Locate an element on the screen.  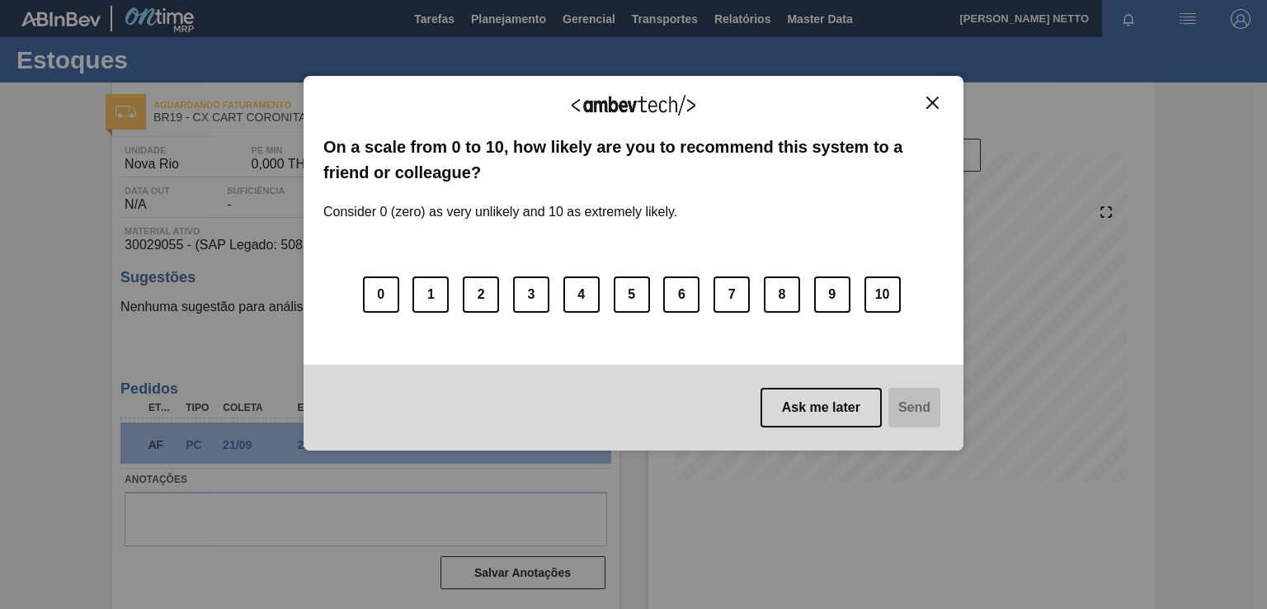
button: 5 is located at coordinates (632, 295).